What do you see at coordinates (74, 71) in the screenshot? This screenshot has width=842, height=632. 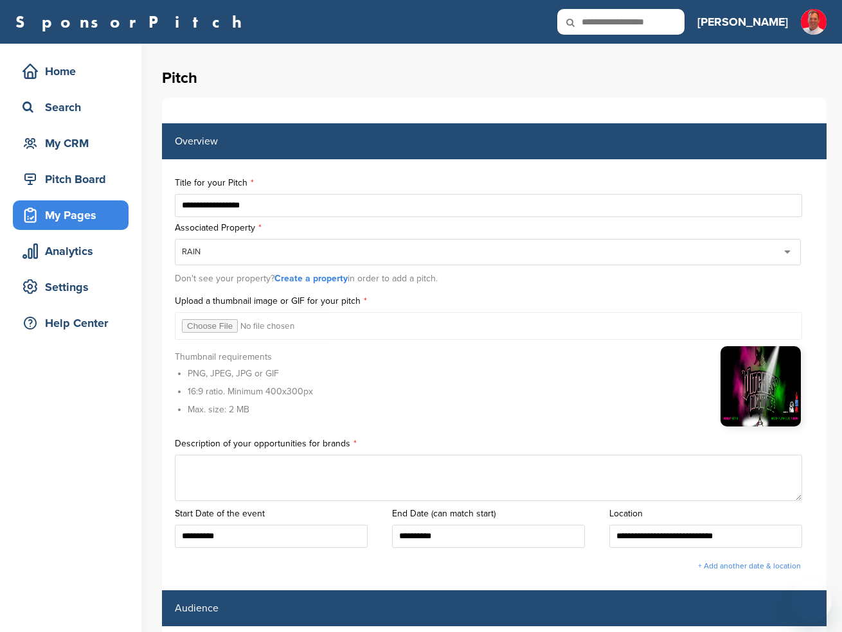 I see `div: Home` at bounding box center [74, 71].